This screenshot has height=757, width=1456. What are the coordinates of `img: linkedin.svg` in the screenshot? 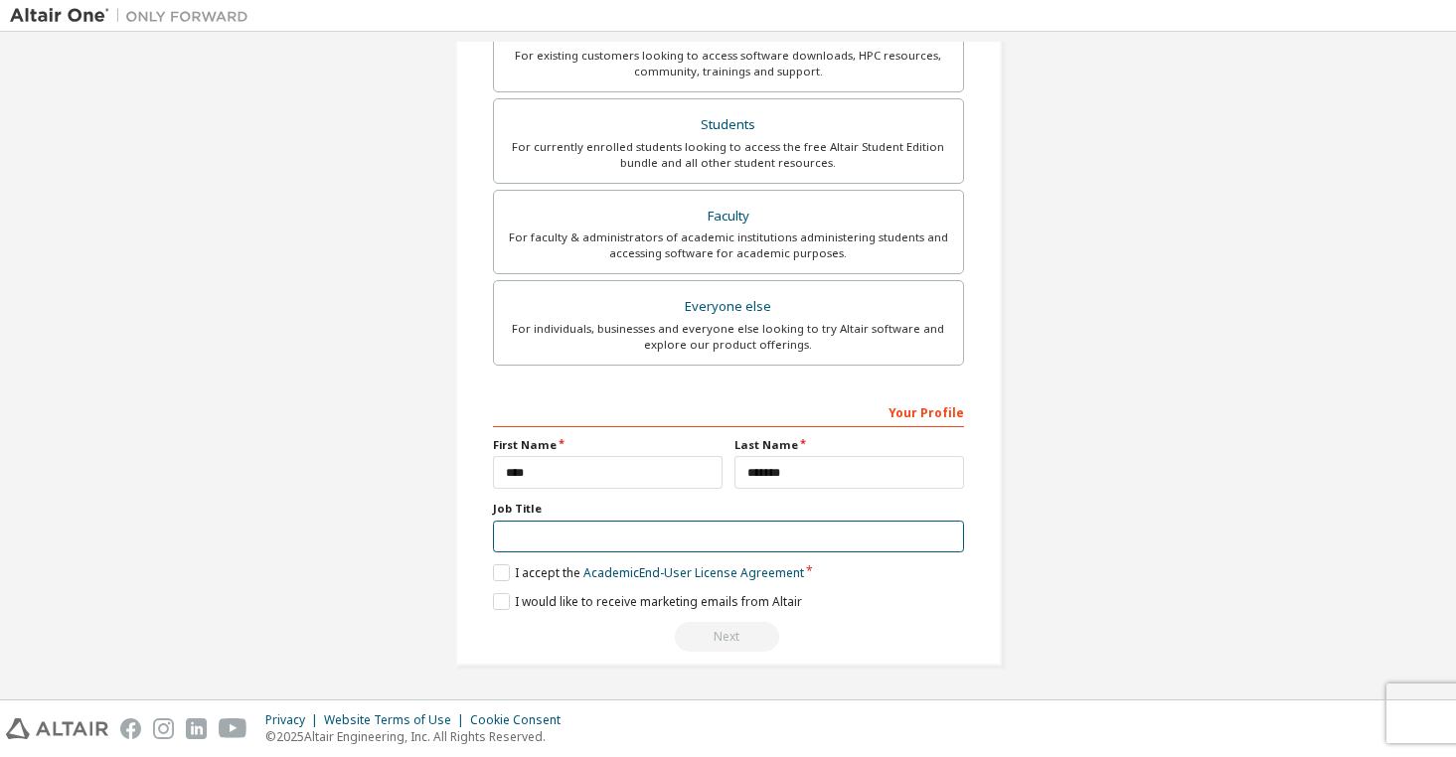 It's located at (196, 728).